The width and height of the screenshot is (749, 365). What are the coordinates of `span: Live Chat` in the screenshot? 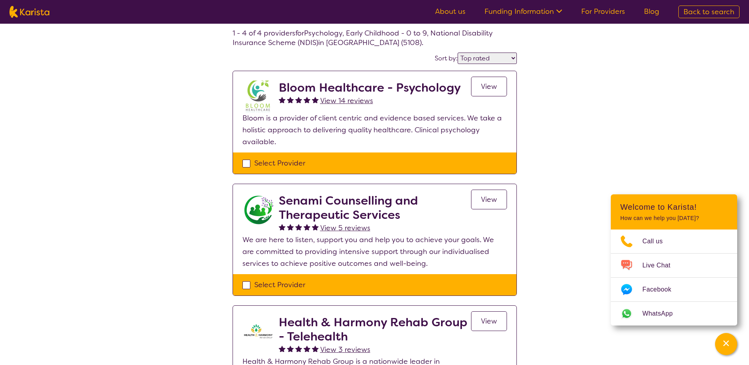 It's located at (661, 265).